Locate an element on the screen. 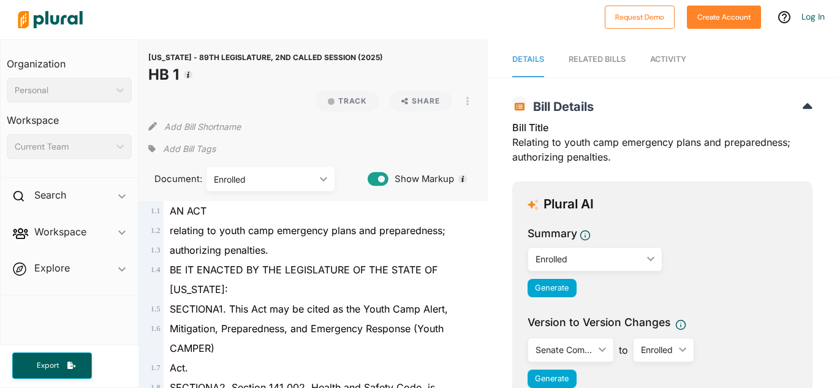 The width and height of the screenshot is (837, 388). span: 1 . 5 is located at coordinates (156, 309).